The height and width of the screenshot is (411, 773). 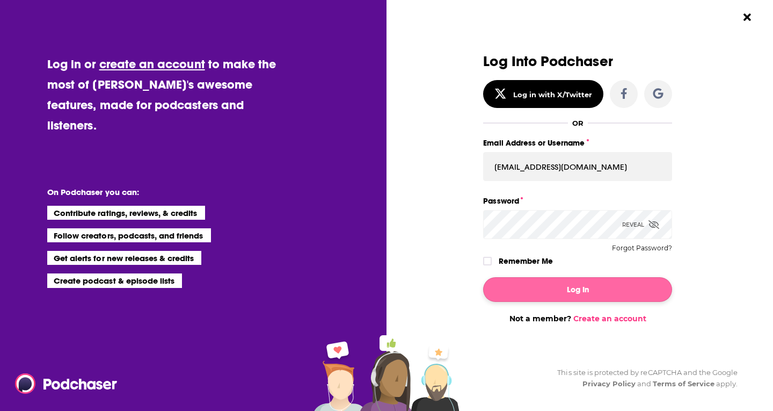 What do you see at coordinates (577, 201) in the screenshot?
I see `label: Password` at bounding box center [577, 201].